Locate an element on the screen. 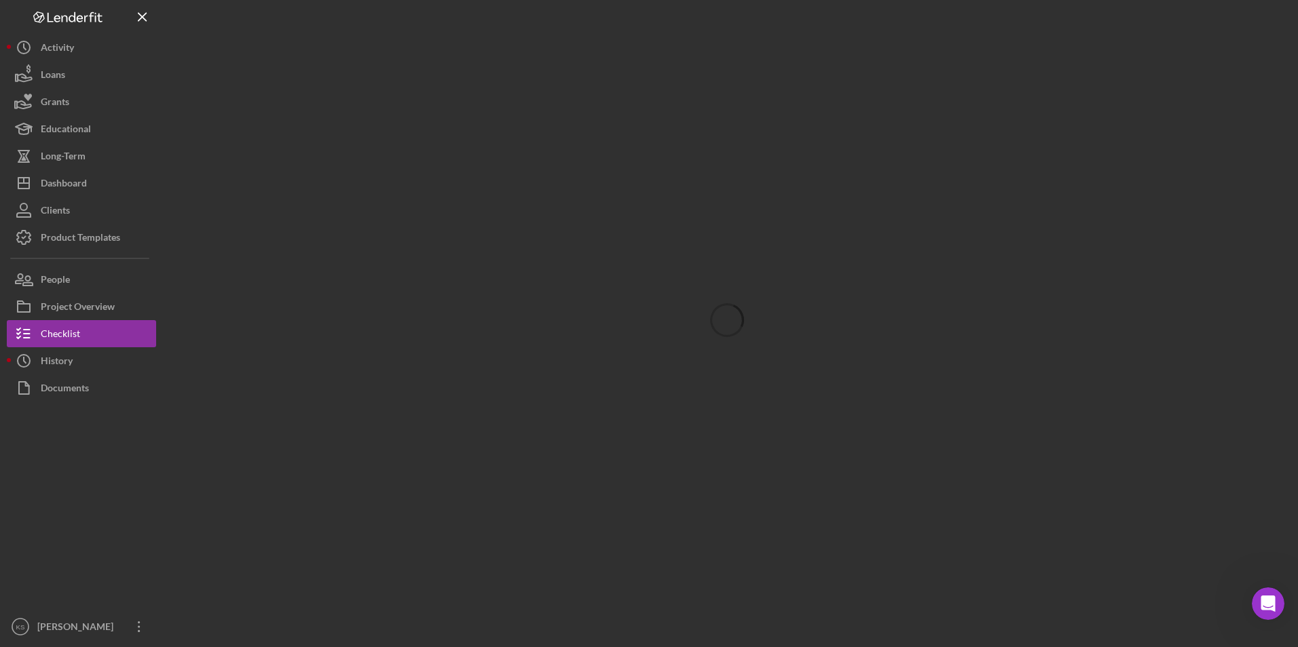  a: Documents is located at coordinates (81, 388).